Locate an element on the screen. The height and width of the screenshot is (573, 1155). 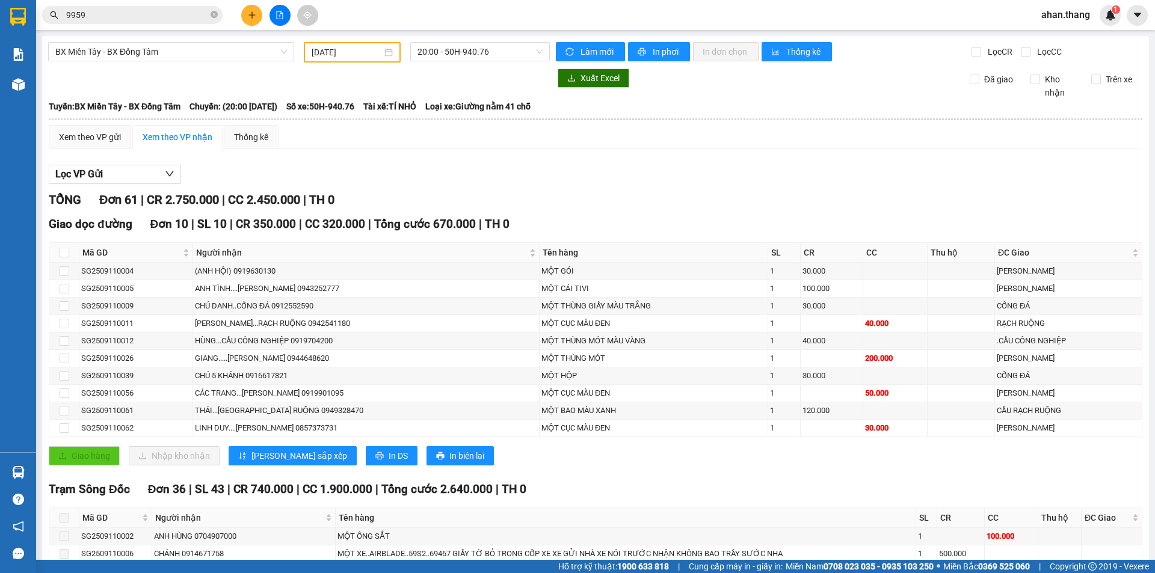
div: A VUONG is located at coordinates (52, 46).